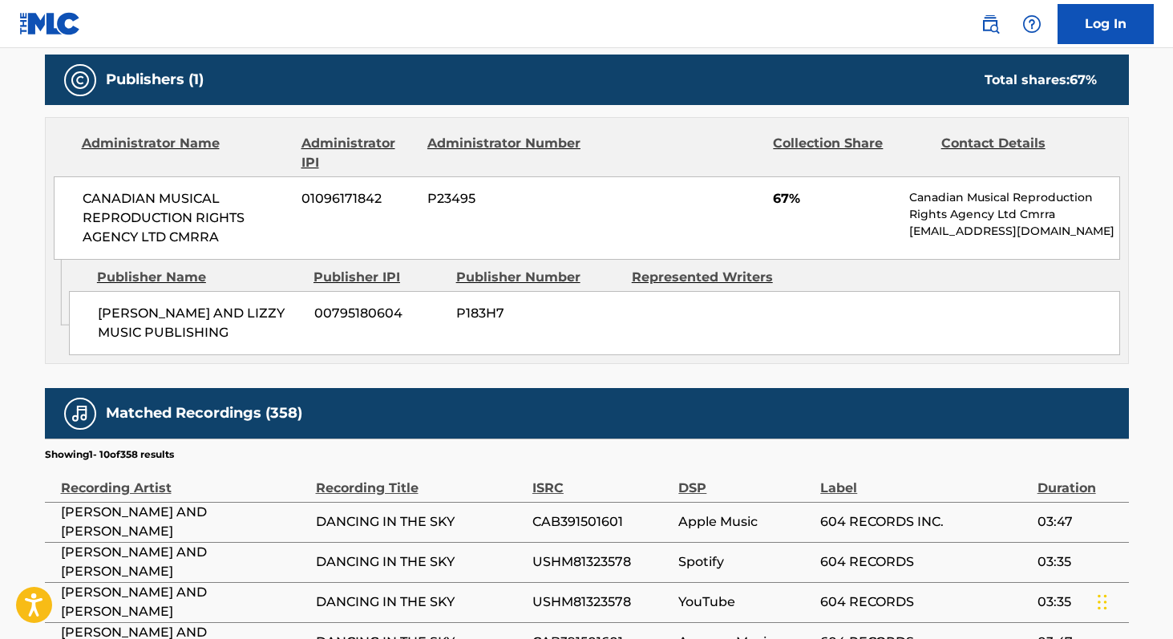 This screenshot has height=639, width=1173. Describe the element at coordinates (924, 522) in the screenshot. I see `span: 604 RECORDS INC.` at that location.